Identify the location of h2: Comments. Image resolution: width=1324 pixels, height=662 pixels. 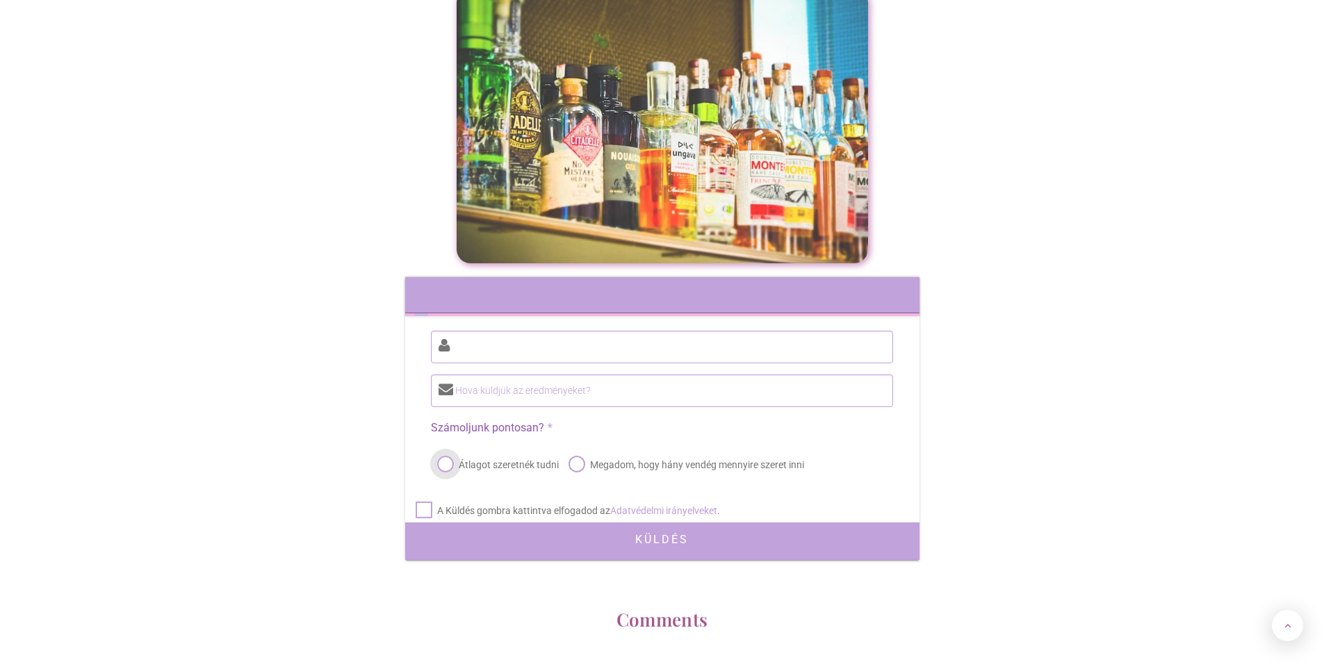
(662, 620).